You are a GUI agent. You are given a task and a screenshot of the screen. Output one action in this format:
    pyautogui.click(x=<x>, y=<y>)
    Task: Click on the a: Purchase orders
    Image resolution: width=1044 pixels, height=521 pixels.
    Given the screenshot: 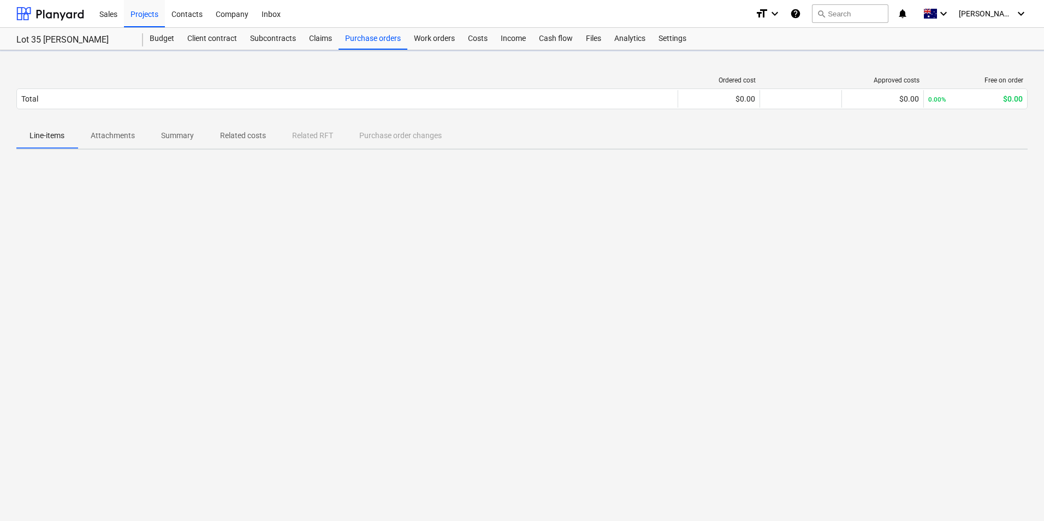 What is the action you would take?
    pyautogui.click(x=373, y=39)
    